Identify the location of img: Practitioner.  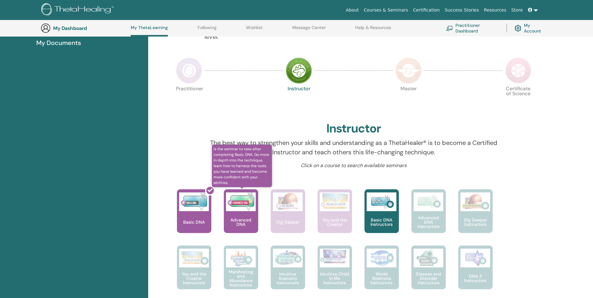
(189, 71).